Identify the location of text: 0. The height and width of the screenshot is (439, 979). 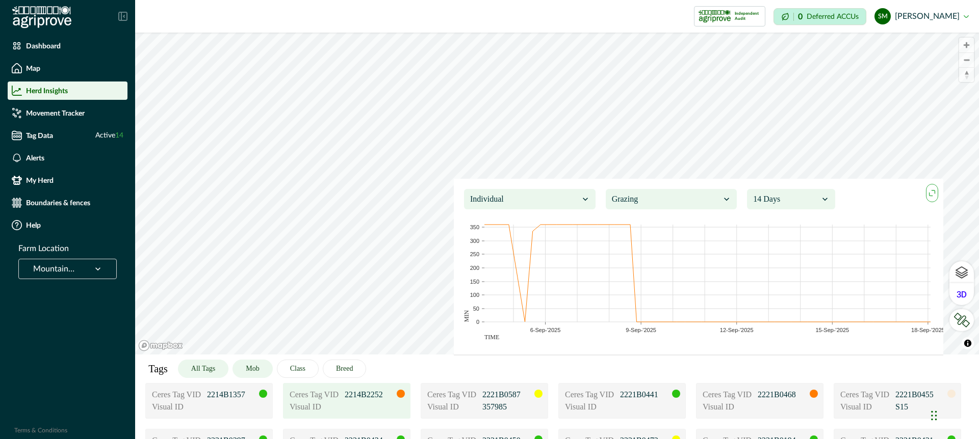
(478, 322).